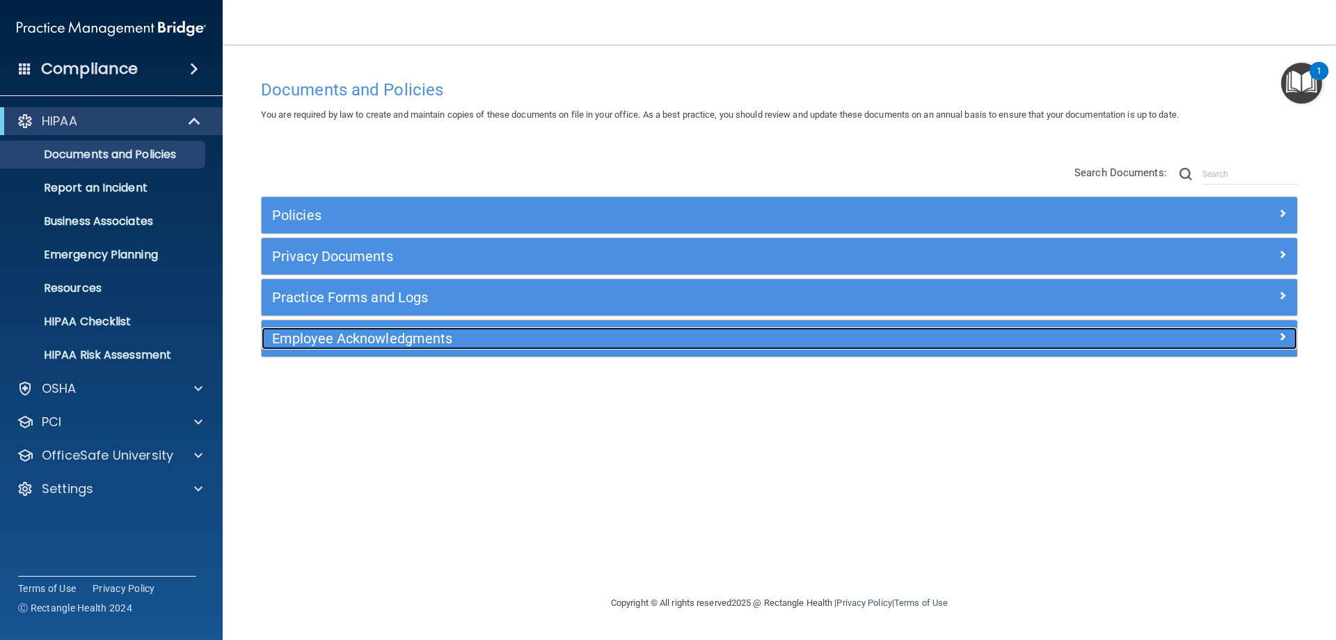 The image size is (1336, 640). Describe the element at coordinates (111, 29) in the screenshot. I see `img: PMB logo` at that location.